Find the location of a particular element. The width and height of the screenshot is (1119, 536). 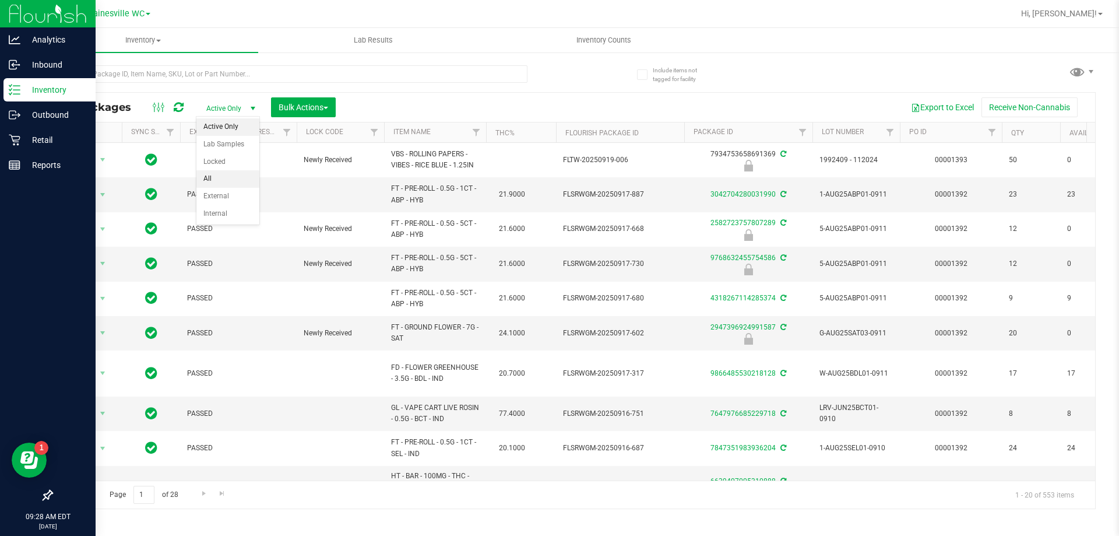

span: 1-AUG25SEL01-0910 is located at coordinates (856, 448).